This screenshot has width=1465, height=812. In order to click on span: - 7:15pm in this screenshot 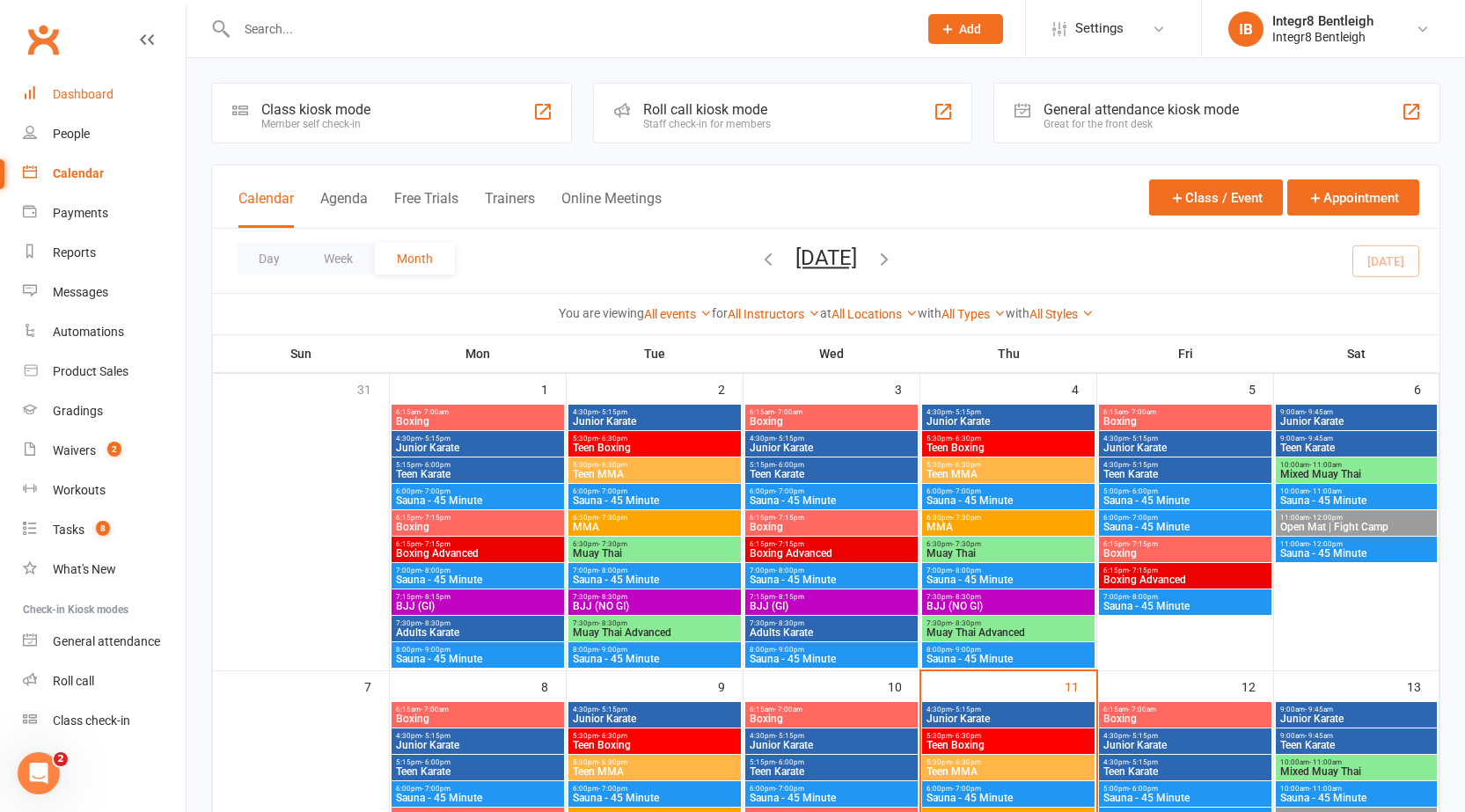, I will do `click(789, 544)`.